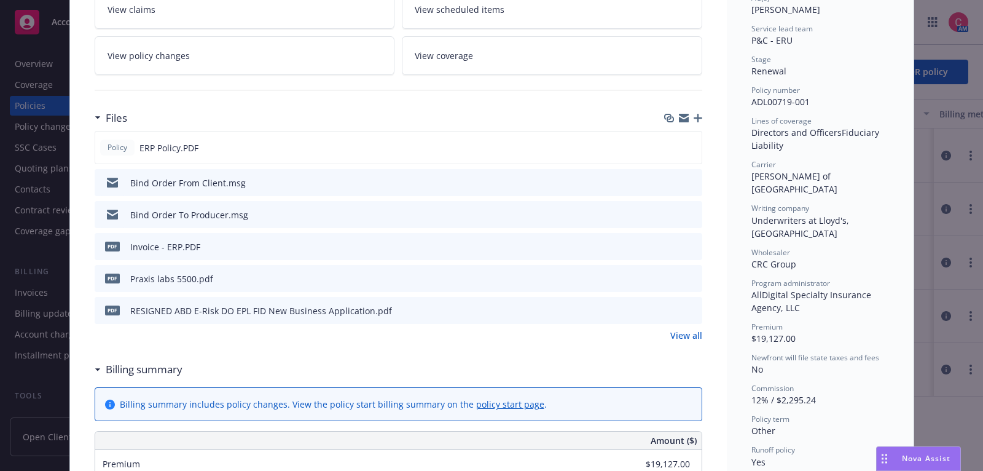 The width and height of the screenshot is (983, 471). I want to click on div: Files, so click(111, 118).